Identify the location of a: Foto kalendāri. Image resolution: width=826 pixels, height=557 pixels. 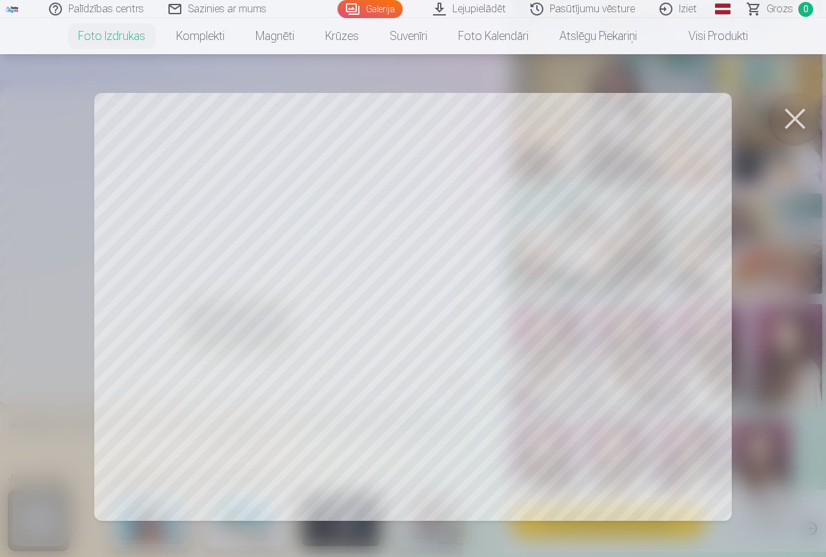
(493, 36).